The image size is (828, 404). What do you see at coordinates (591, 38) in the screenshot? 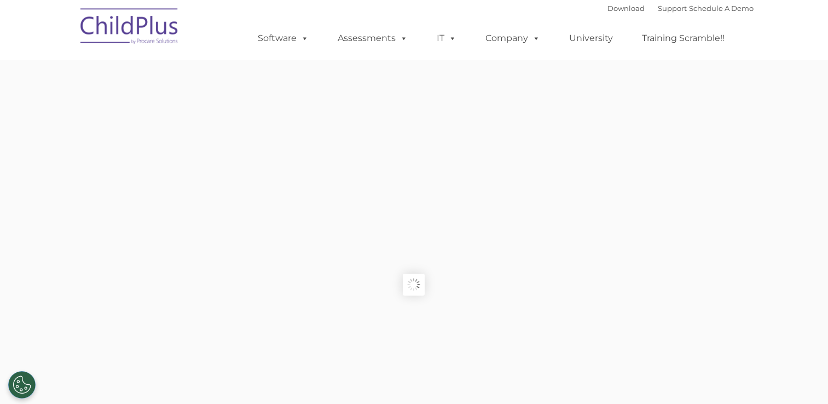
I see `a: University` at bounding box center [591, 38].